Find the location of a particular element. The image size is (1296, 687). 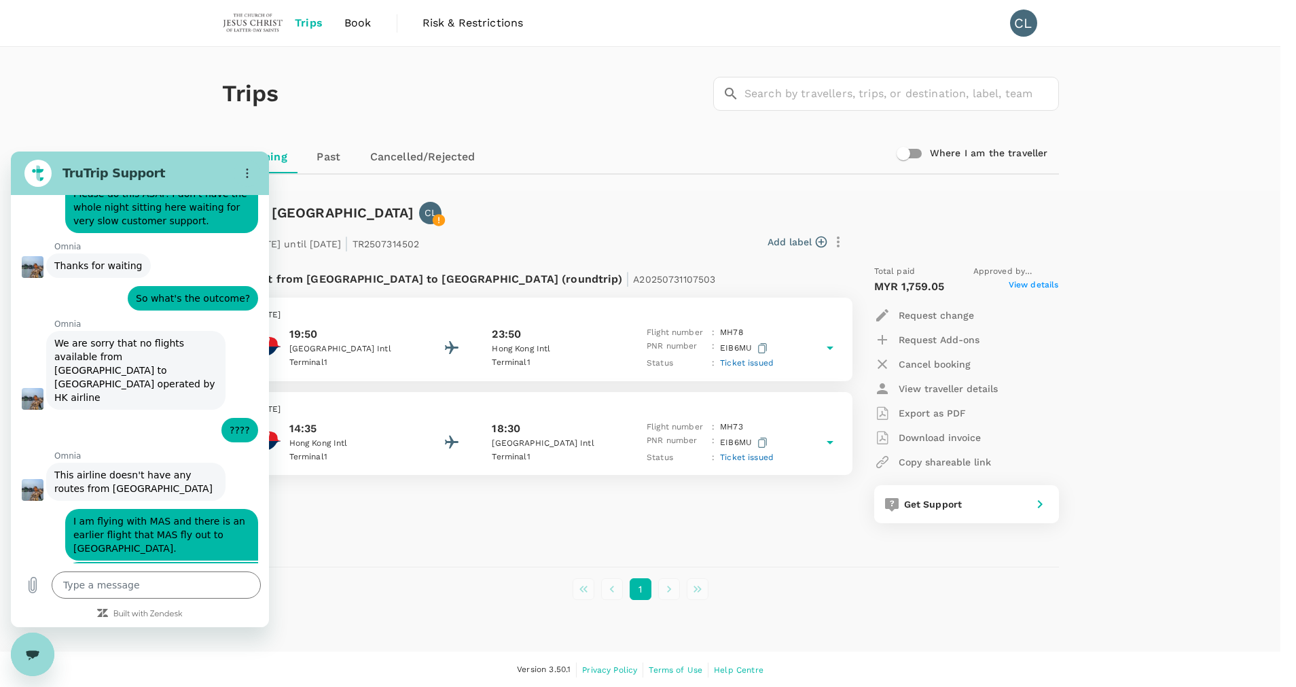

nav: pagination navigation is located at coordinates (641, 589).